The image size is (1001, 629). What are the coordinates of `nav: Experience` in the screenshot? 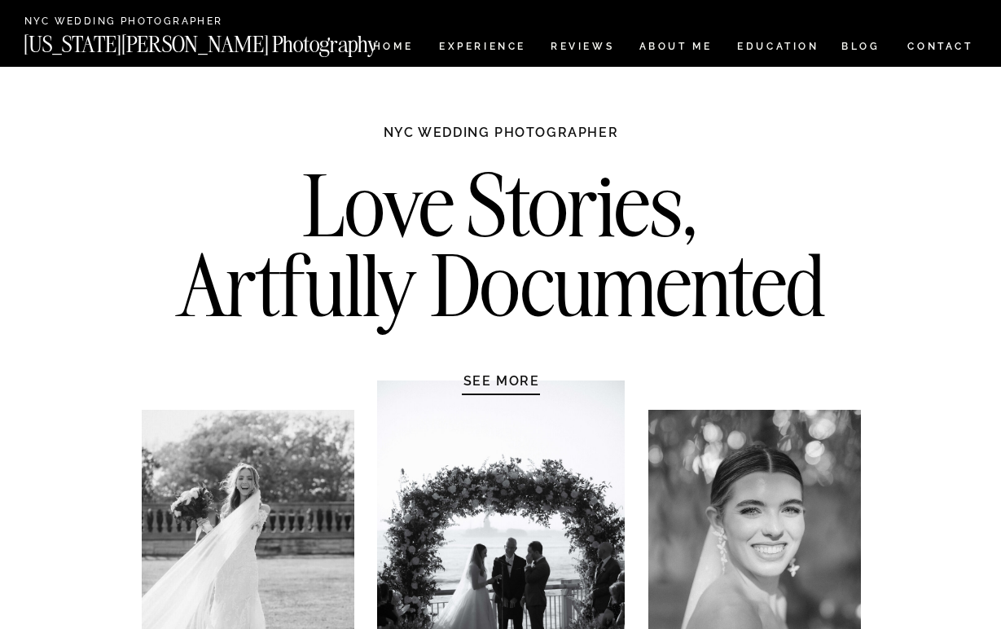 It's located at (481, 48).